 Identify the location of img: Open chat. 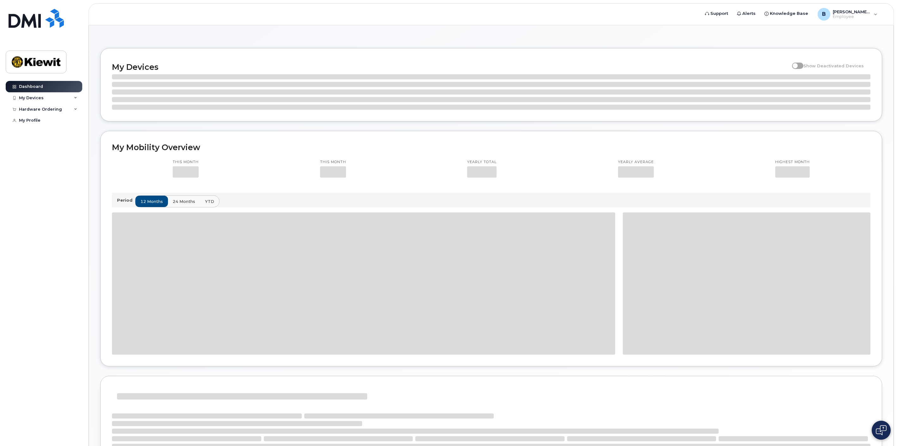
(881, 431).